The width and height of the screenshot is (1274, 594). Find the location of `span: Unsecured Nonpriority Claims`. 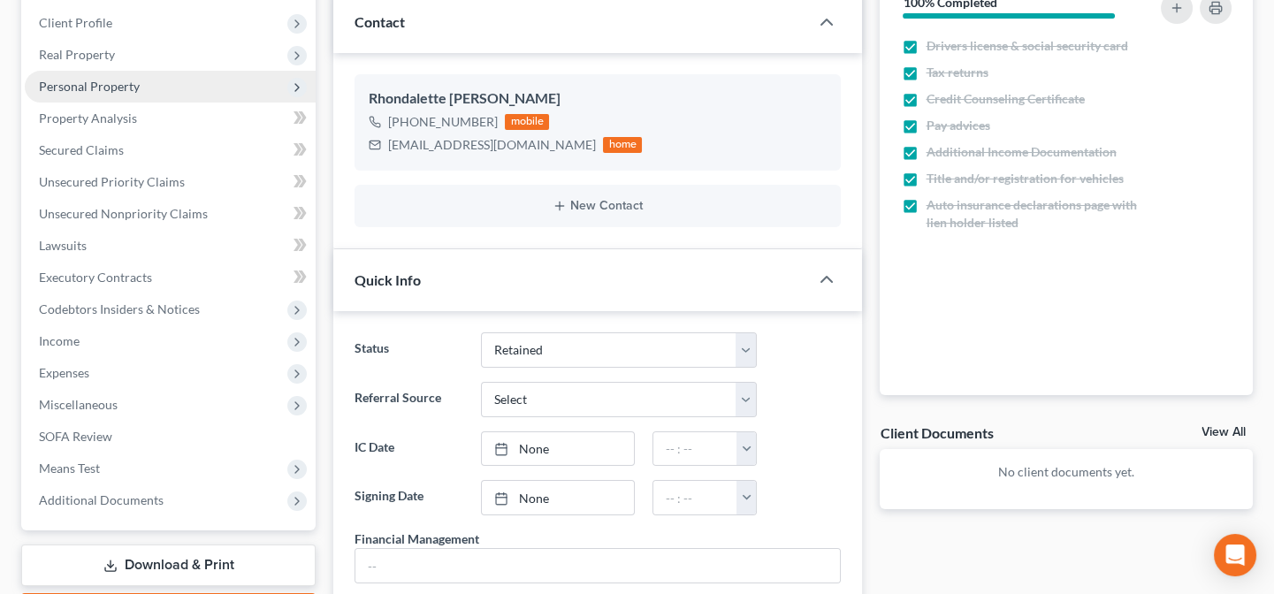

span: Unsecured Nonpriority Claims is located at coordinates (123, 213).